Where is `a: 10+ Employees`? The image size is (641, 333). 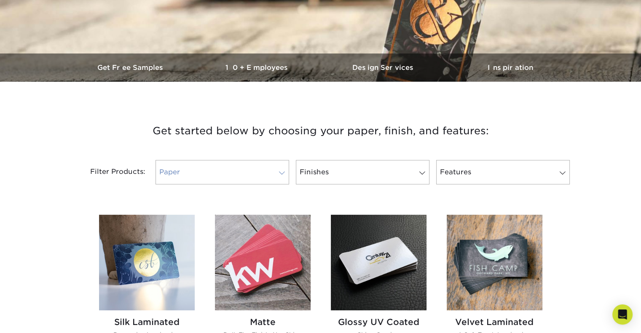 a: 10+ Employees is located at coordinates (257, 67).